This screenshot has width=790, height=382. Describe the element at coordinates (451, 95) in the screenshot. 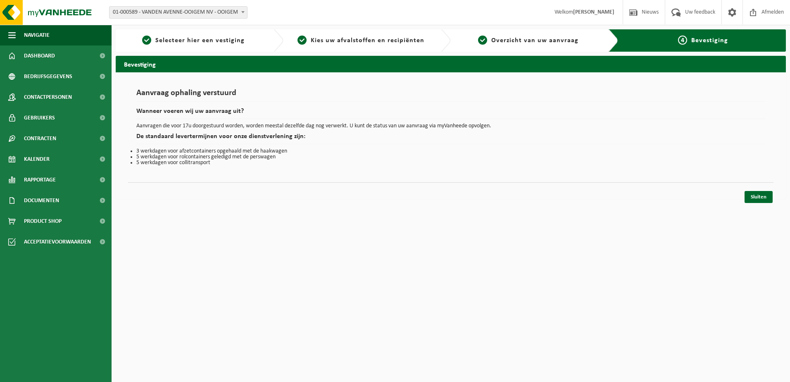

I see `h1: Aanvraag ophaling verstuurd` at that location.